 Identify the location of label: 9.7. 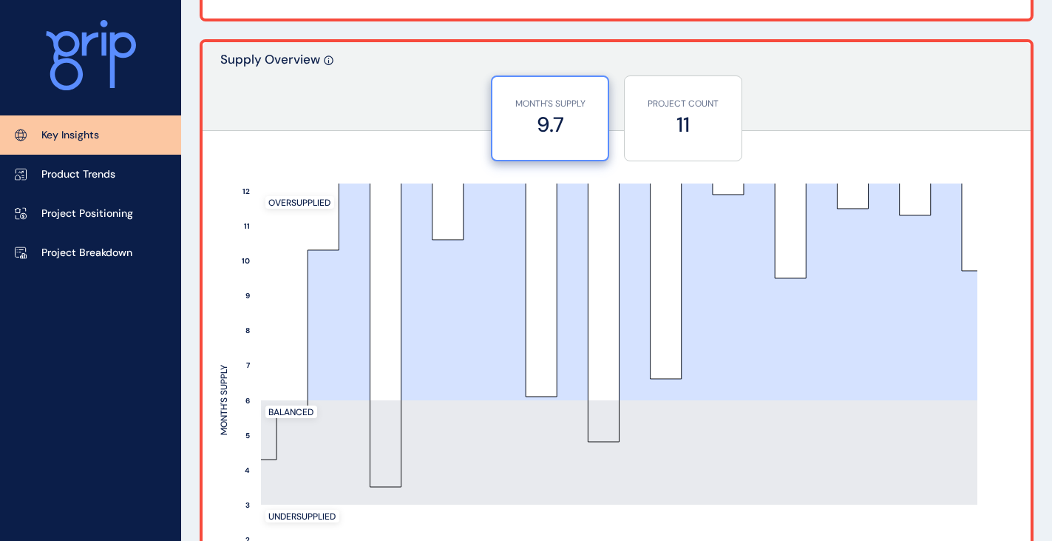
(550, 124).